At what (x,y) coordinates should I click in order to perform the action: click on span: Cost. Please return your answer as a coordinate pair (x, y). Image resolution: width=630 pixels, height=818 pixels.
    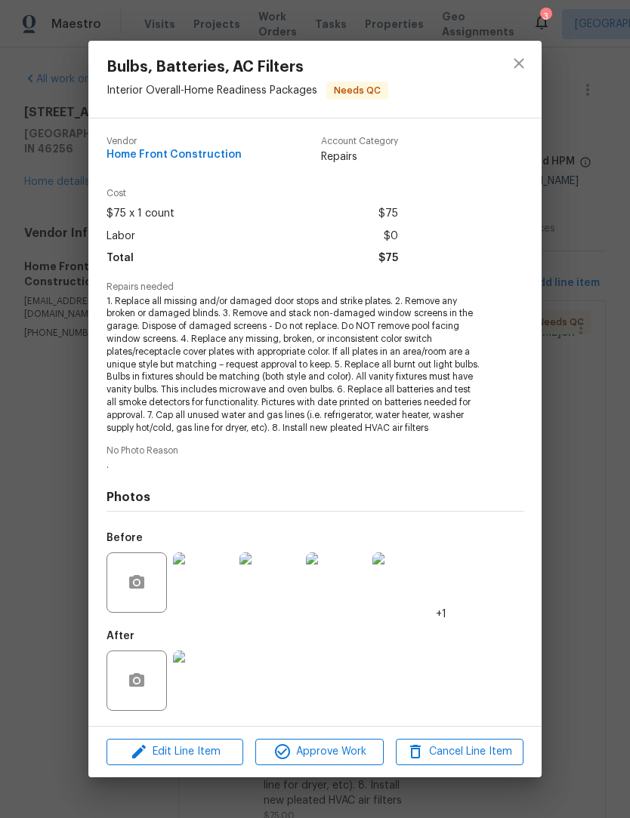
    Looking at the image, I should click on (252, 193).